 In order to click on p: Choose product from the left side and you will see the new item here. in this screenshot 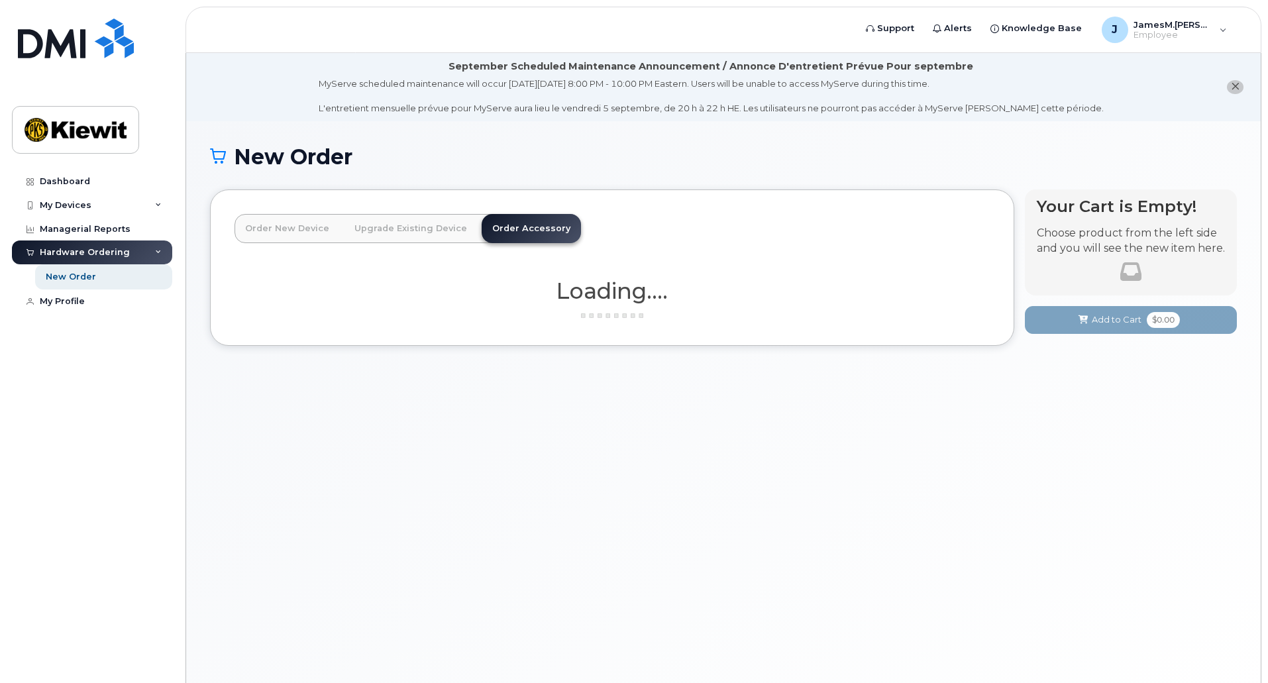, I will do `click(1131, 241)`.